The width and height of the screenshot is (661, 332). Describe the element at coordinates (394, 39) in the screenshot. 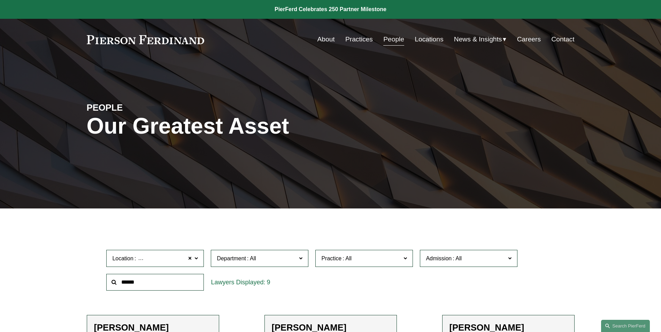

I see `a: People` at that location.